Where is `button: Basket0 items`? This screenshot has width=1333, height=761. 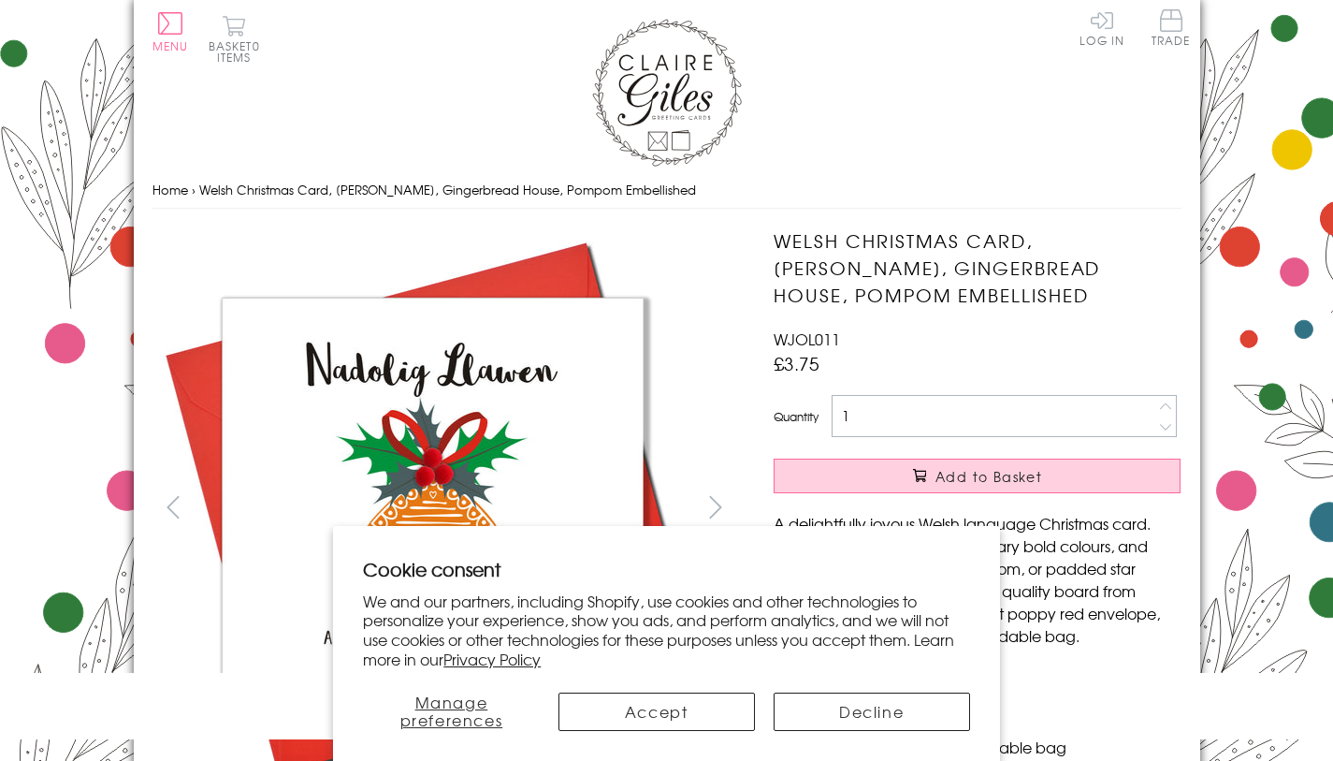
button: Basket0 items is located at coordinates (234, 38).